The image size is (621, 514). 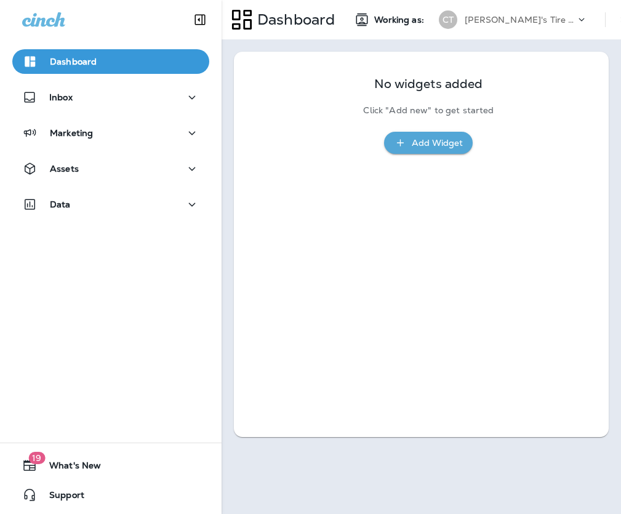 What do you see at coordinates (200, 20) in the screenshot?
I see `button: Collapse Sidebar` at bounding box center [200, 20].